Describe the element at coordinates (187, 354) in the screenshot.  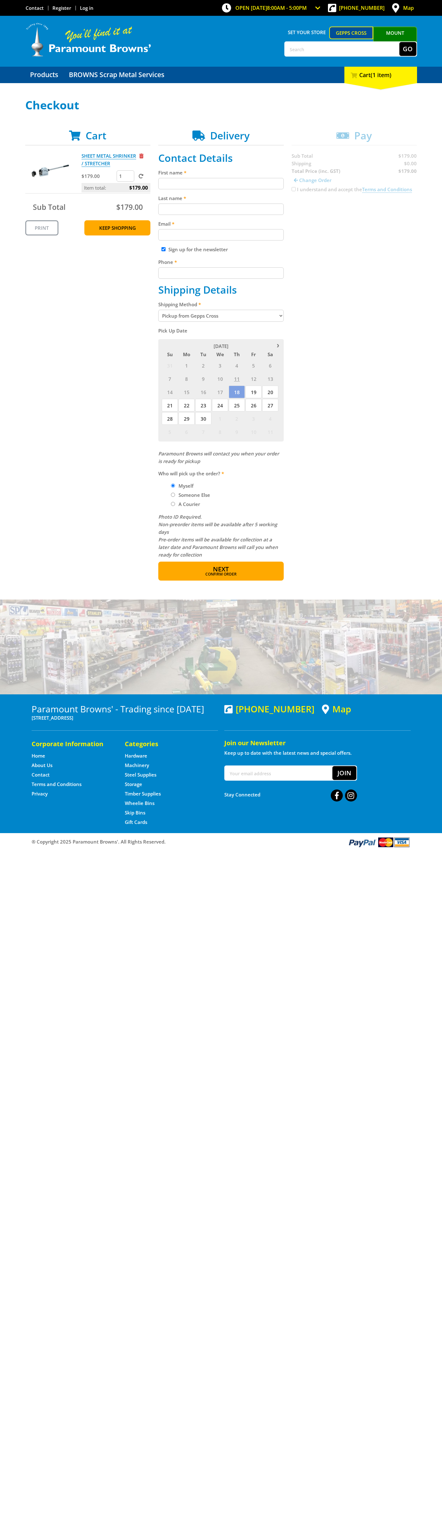
I see `span: Mo` at that location.